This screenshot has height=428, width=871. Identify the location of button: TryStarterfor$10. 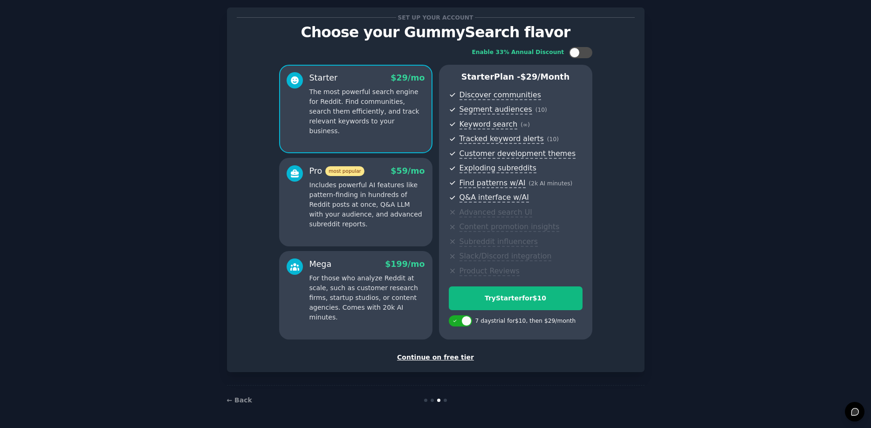
(516, 298).